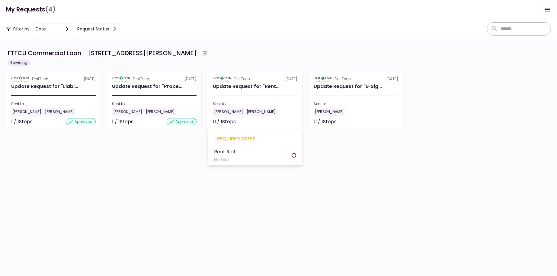 The image size is (557, 276). I want to click on button: Open menu, so click(547, 10).